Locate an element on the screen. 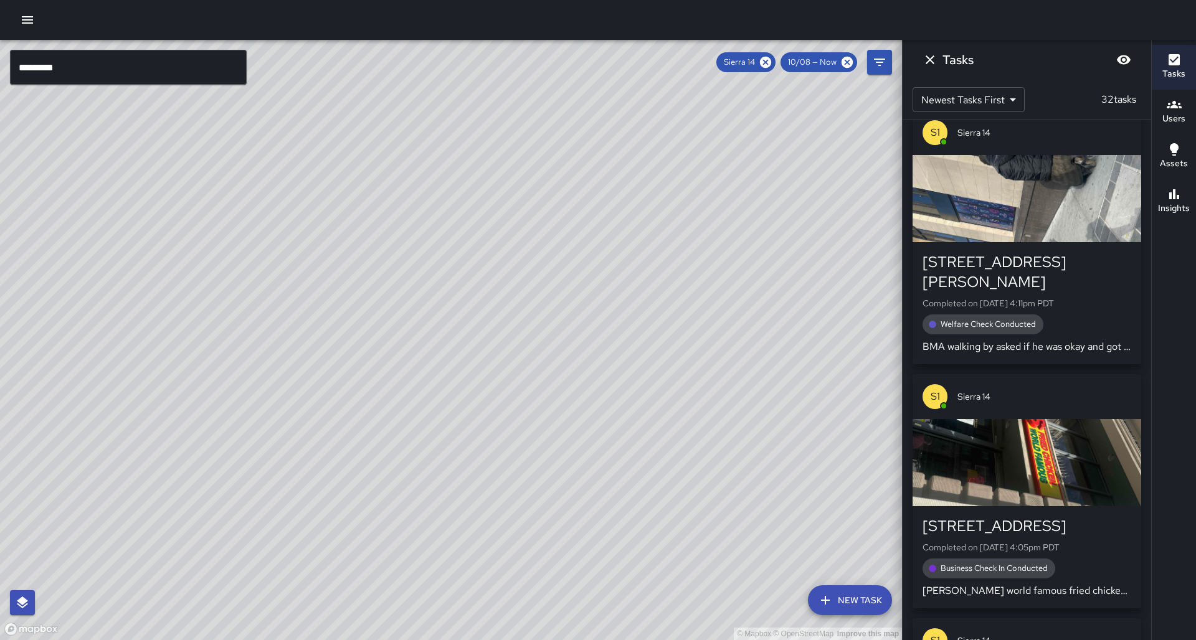 The image size is (1196, 640). button: Dismiss is located at coordinates (930, 60).